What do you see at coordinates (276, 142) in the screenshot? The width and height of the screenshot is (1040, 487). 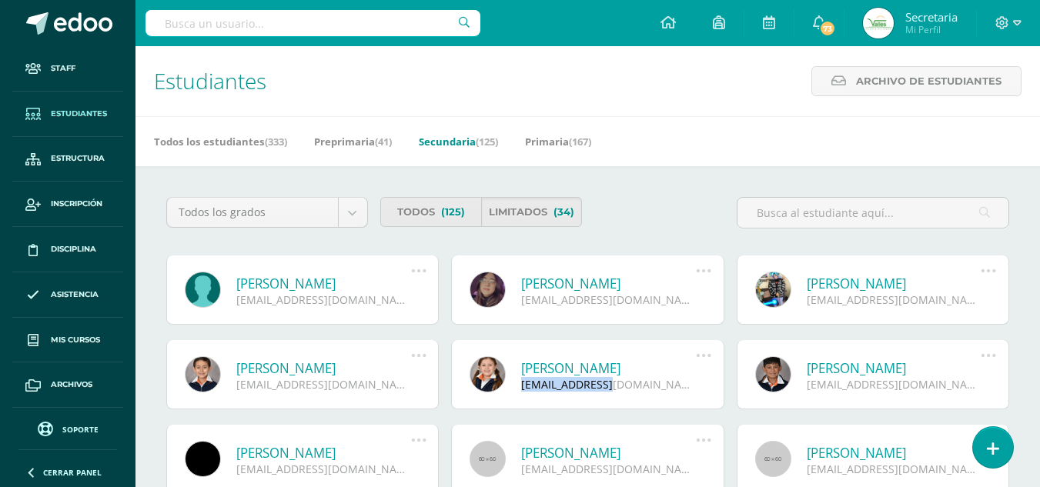 I see `span: (333)` at bounding box center [276, 142].